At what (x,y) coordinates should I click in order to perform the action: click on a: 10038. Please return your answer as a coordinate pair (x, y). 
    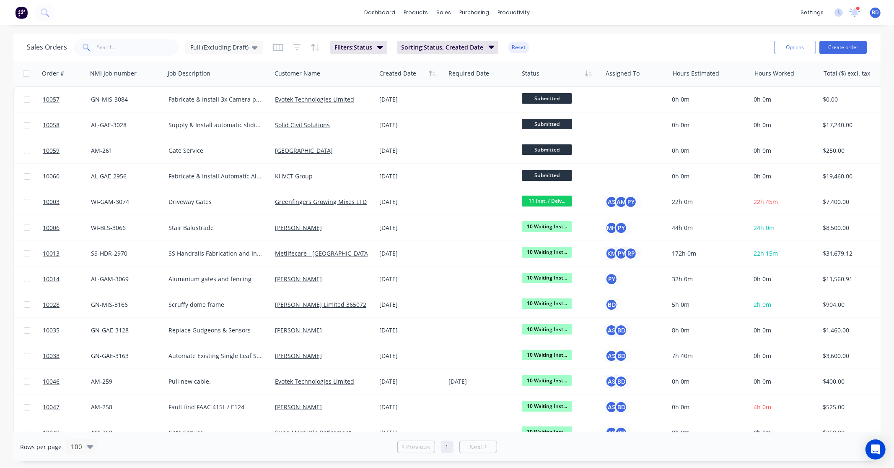
    Looking at the image, I should click on (67, 356).